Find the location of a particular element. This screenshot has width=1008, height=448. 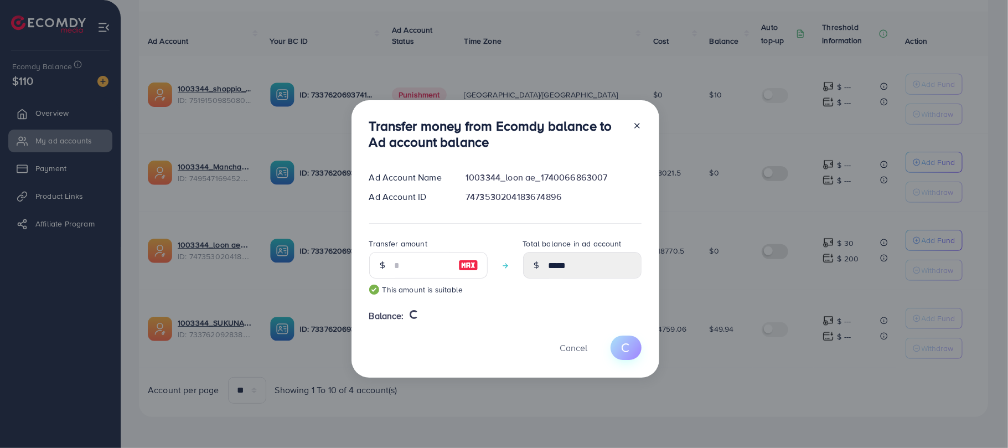

small: This amount is suitable is located at coordinates (429, 290).